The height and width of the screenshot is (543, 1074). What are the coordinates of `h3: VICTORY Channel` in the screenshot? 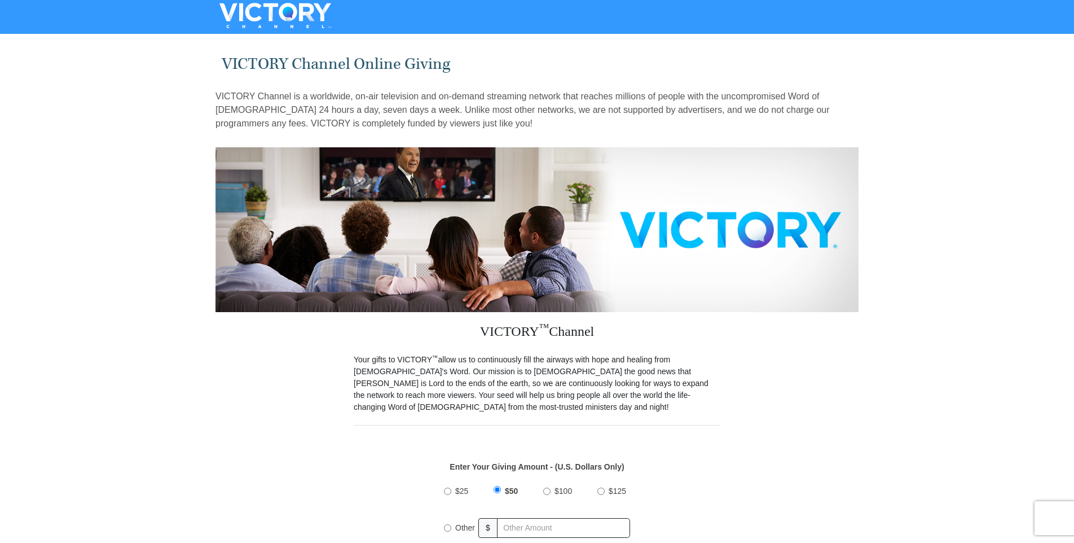 It's located at (537, 333).